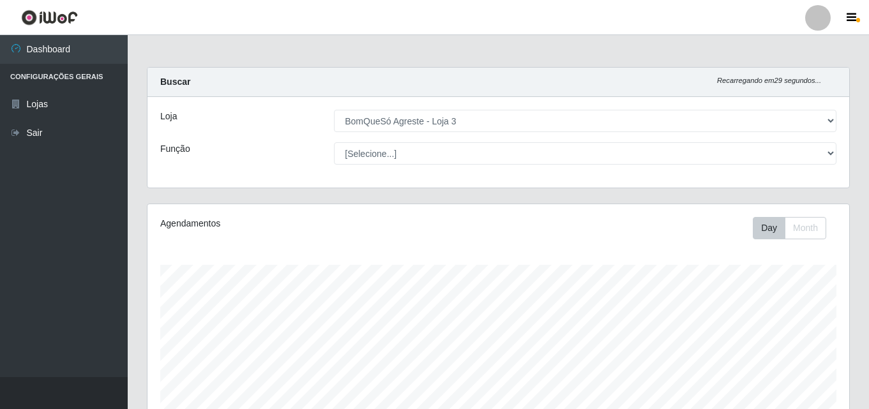  I want to click on img: CoreUI Logo, so click(49, 17).